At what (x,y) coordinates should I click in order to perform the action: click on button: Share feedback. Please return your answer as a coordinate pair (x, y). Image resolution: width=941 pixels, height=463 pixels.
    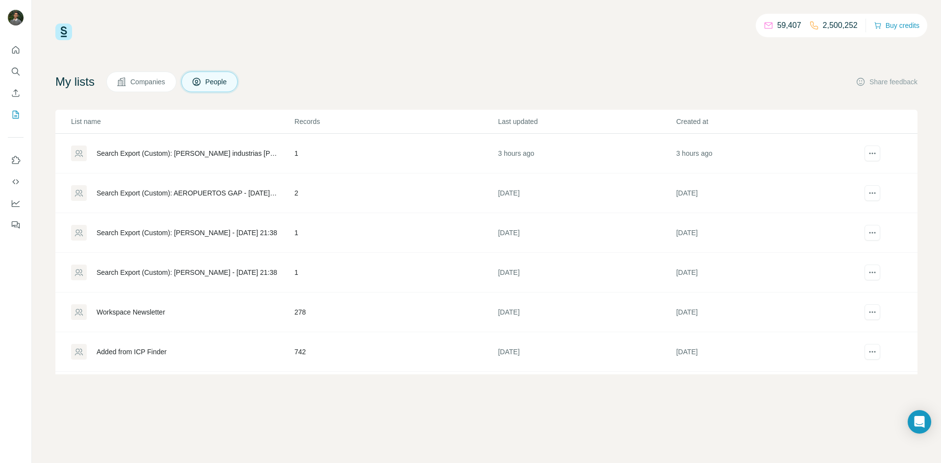
    Looking at the image, I should click on (887, 82).